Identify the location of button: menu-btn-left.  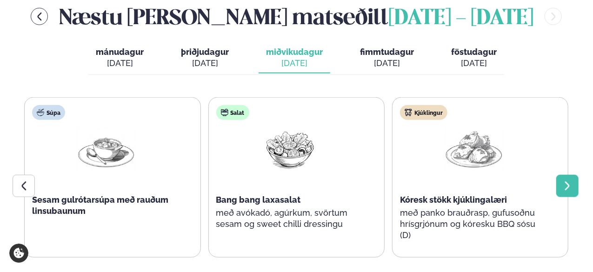
(39, 16).